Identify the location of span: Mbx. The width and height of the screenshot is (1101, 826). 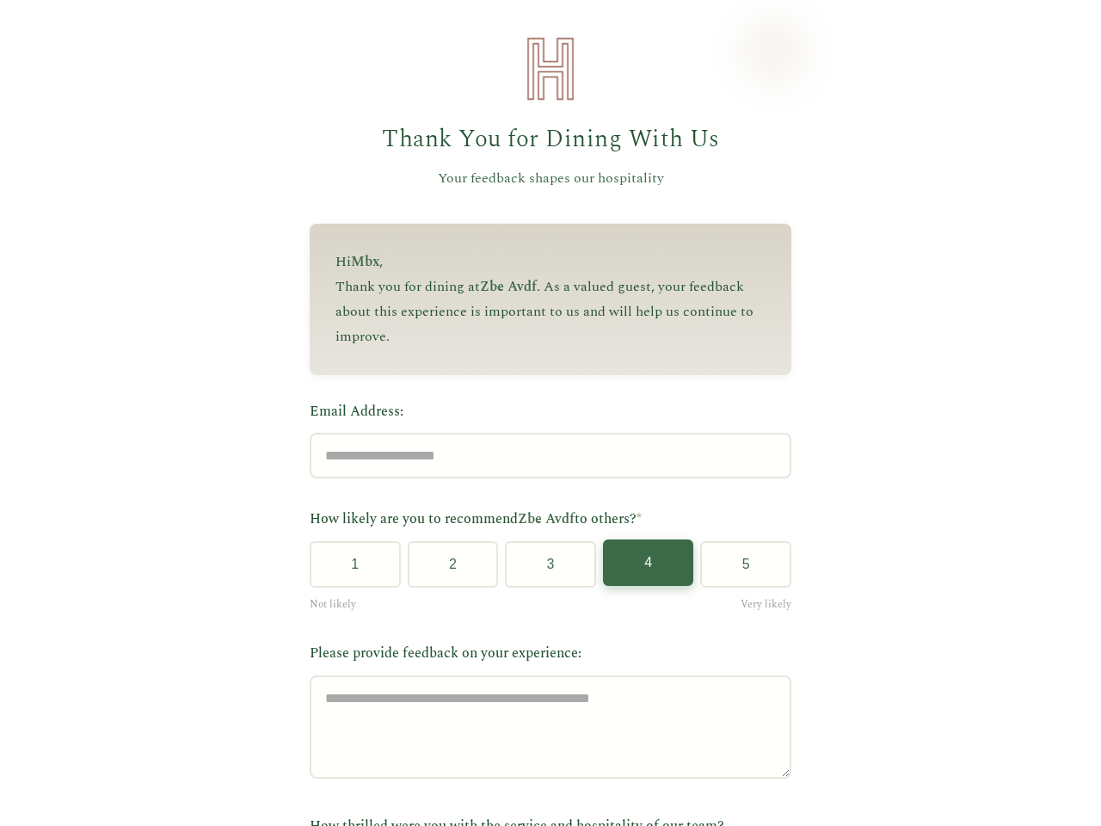
(365, 262).